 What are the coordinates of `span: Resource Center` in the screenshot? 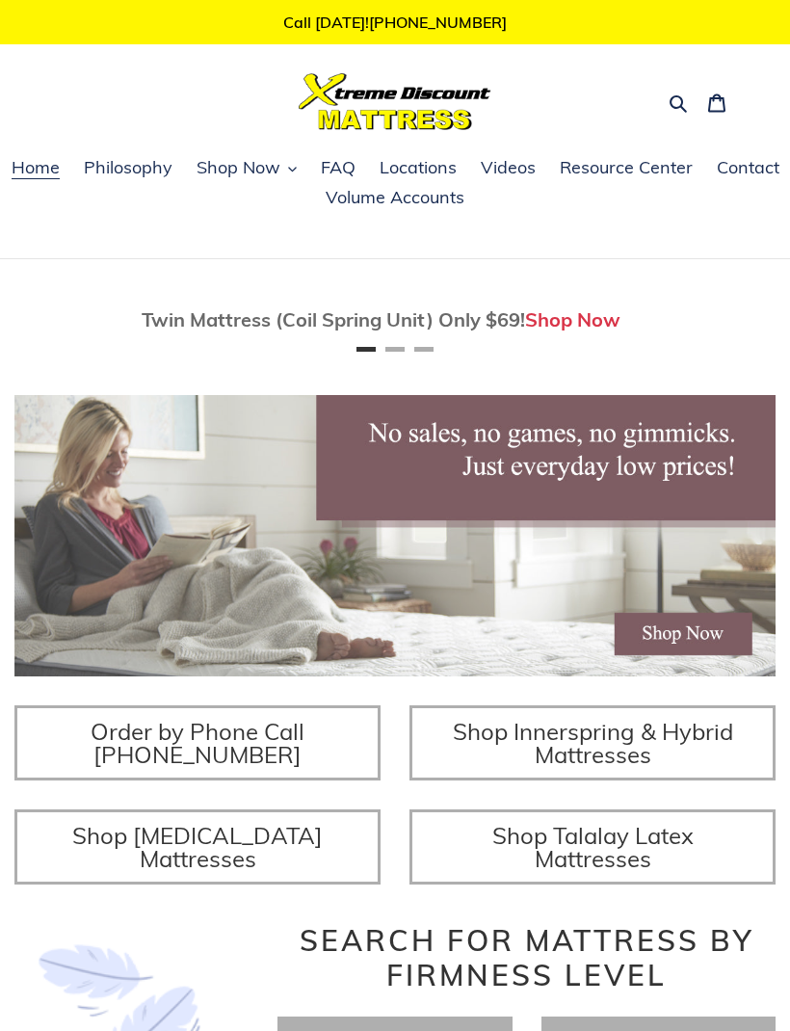 It's located at (626, 168).